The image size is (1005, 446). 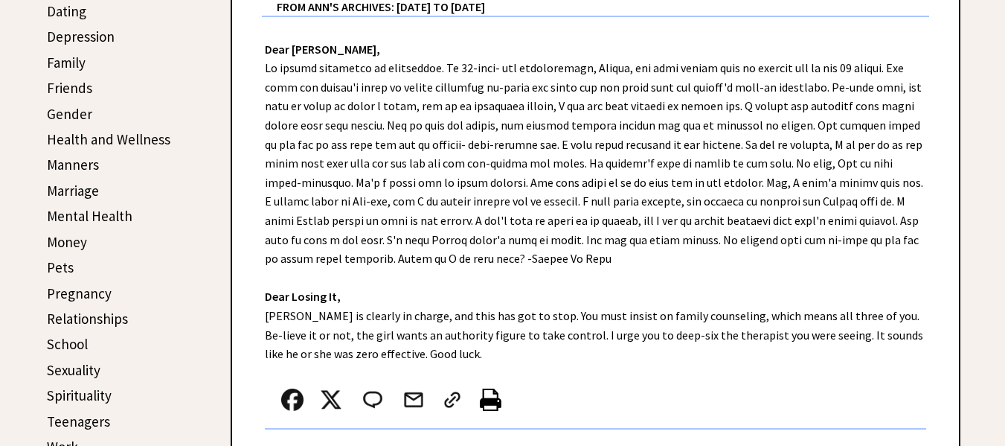 I want to click on a: Teenagers, so click(x=78, y=421).